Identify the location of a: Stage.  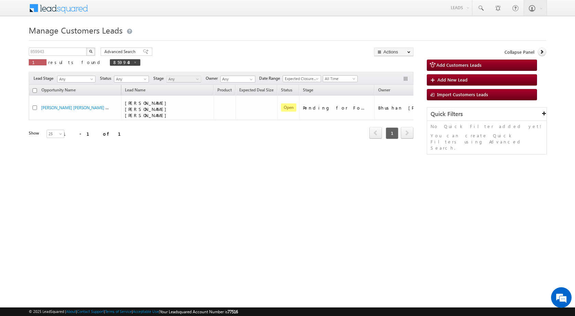
(308, 91).